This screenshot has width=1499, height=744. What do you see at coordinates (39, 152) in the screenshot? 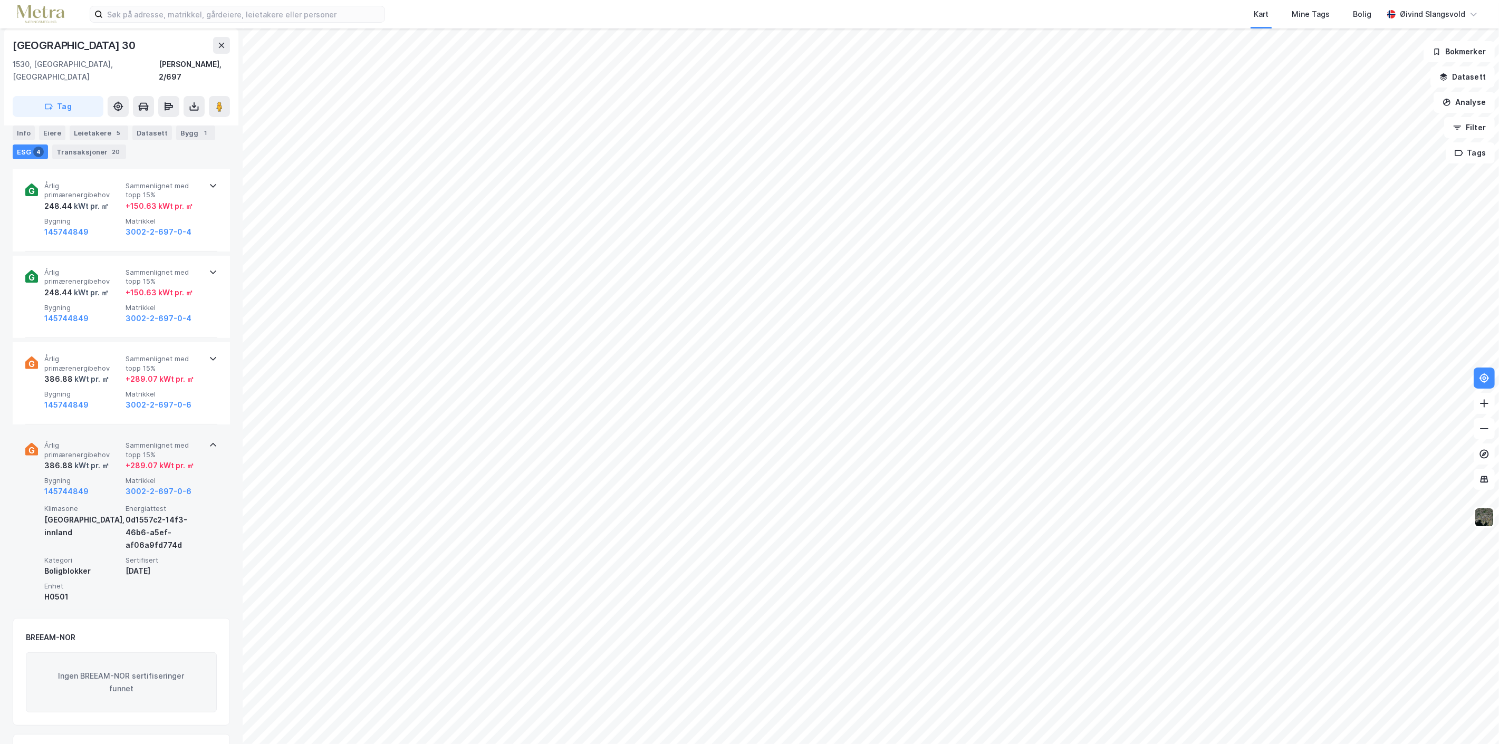
I see `div: 4` at bounding box center [39, 152].